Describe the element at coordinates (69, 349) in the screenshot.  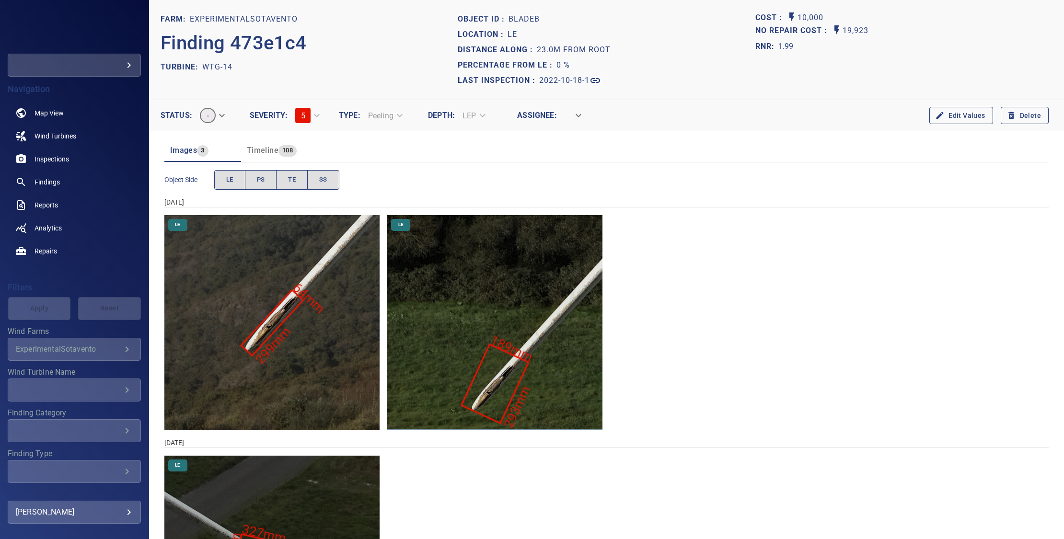
I see `div: ExperimentalSotavento` at that location.